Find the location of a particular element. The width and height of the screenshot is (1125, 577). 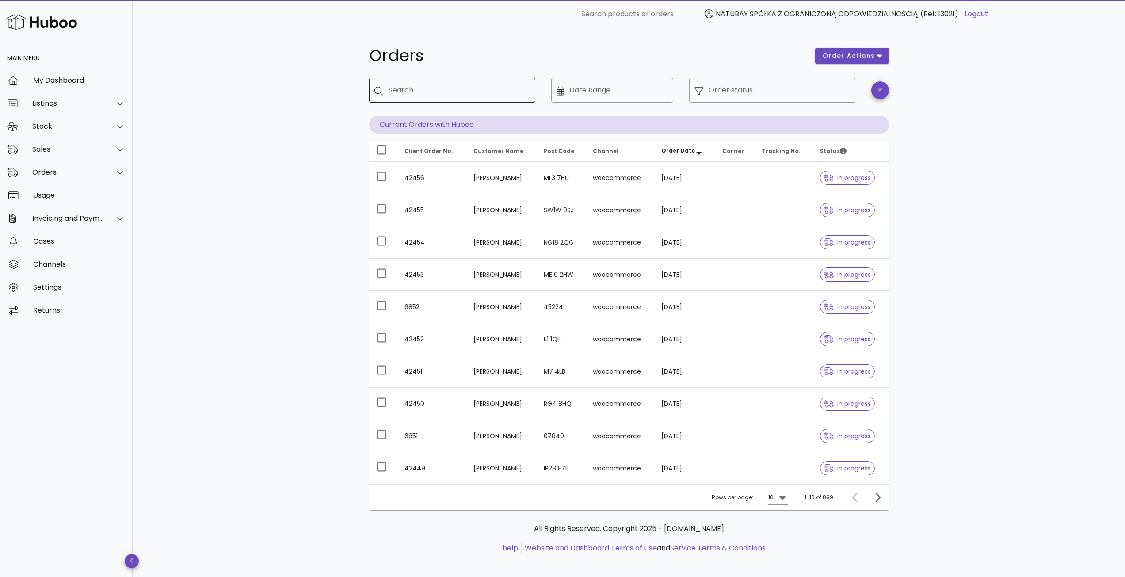

td: E1 1QF is located at coordinates (561, 339).